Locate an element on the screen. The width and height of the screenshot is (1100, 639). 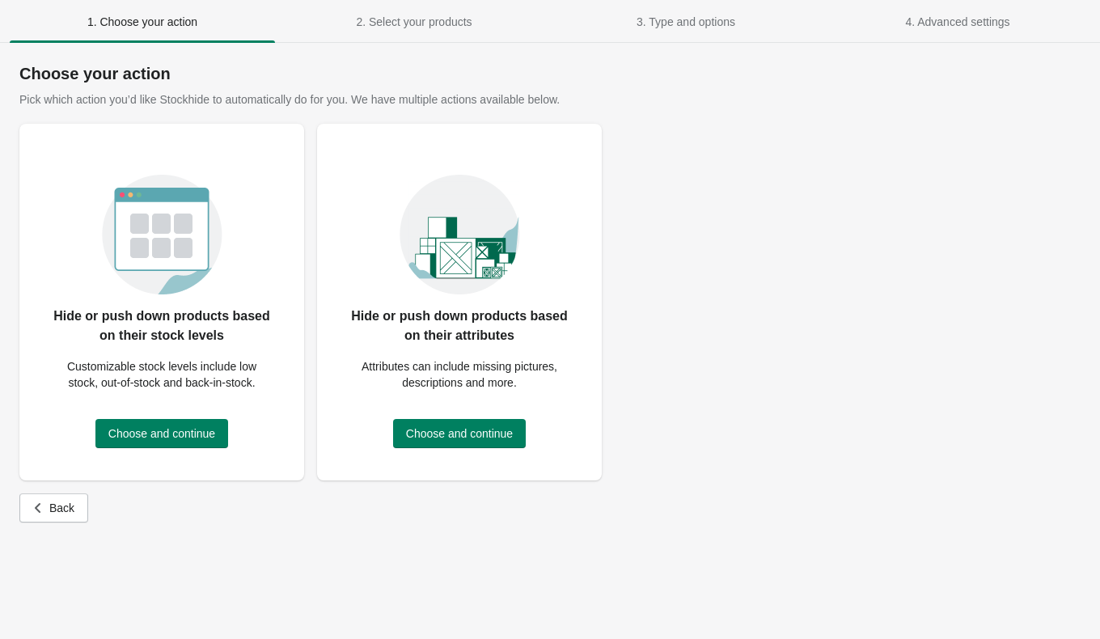
span: 3. Type and options is located at coordinates (686, 22).